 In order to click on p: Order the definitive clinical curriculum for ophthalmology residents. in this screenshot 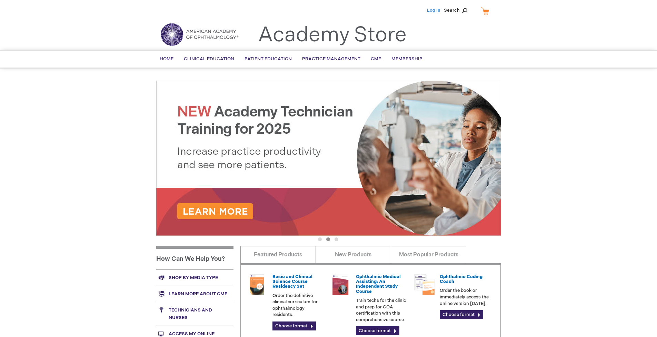, I will do `click(298, 305)`.